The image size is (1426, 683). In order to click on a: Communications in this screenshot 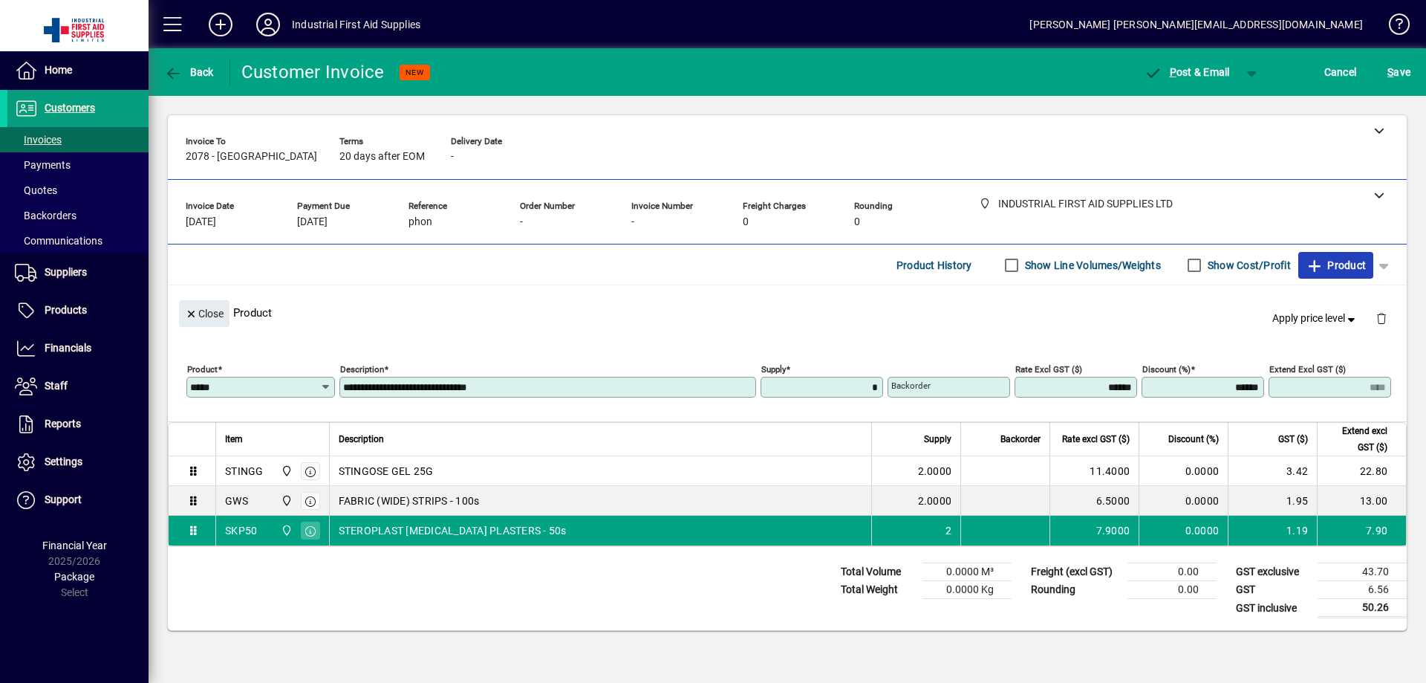, I will do `click(78, 241)`.